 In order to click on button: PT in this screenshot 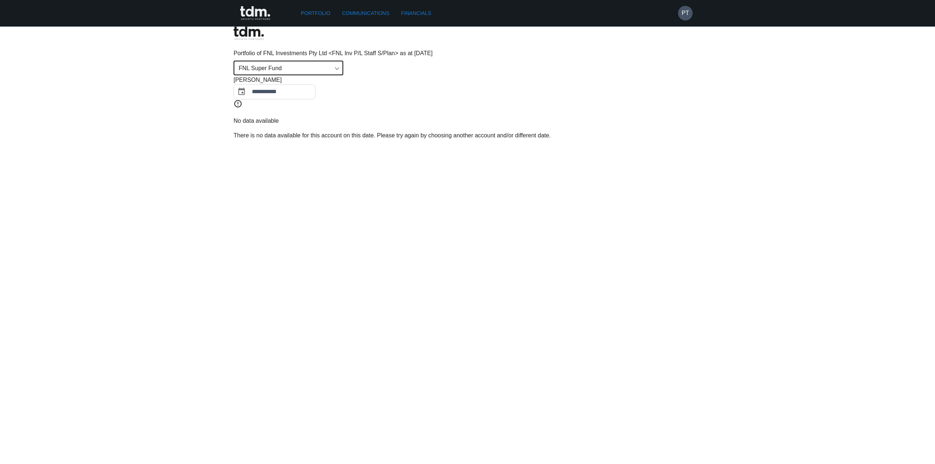, I will do `click(686, 13)`.